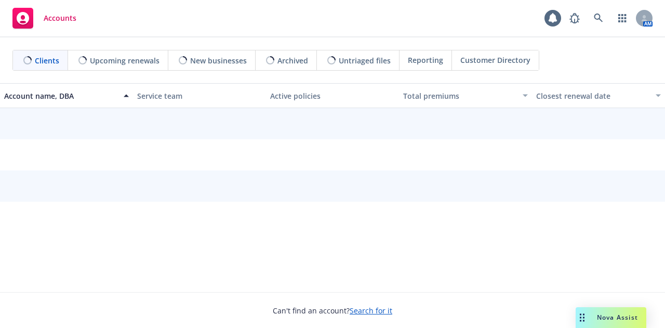 The image size is (665, 328). Describe the element at coordinates (333, 96) in the screenshot. I see `div: Active policies` at that location.